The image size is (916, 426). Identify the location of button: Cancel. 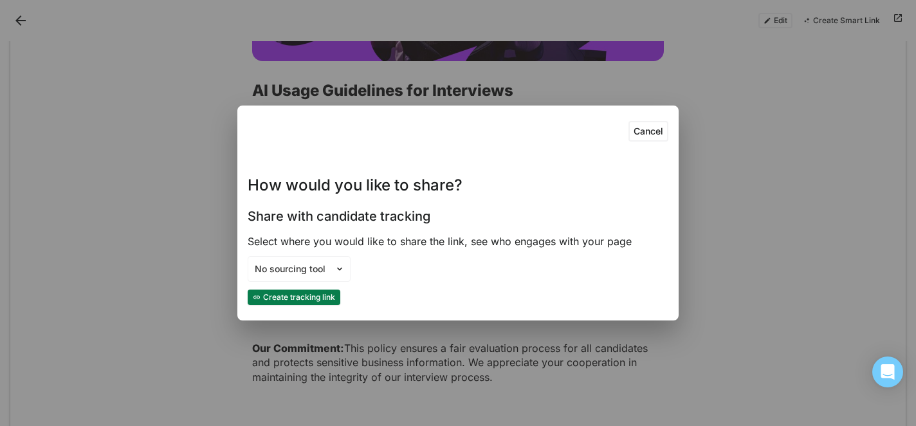
(649, 131).